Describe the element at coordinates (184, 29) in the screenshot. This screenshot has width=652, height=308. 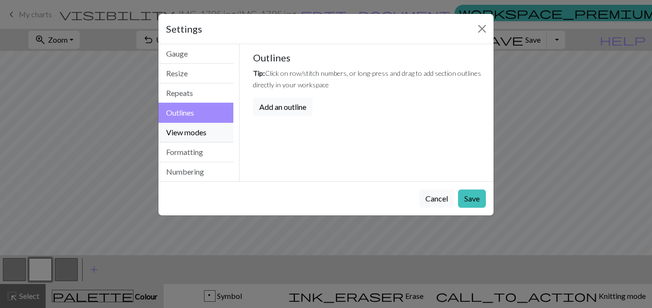
I see `h5: Settings` at that location.